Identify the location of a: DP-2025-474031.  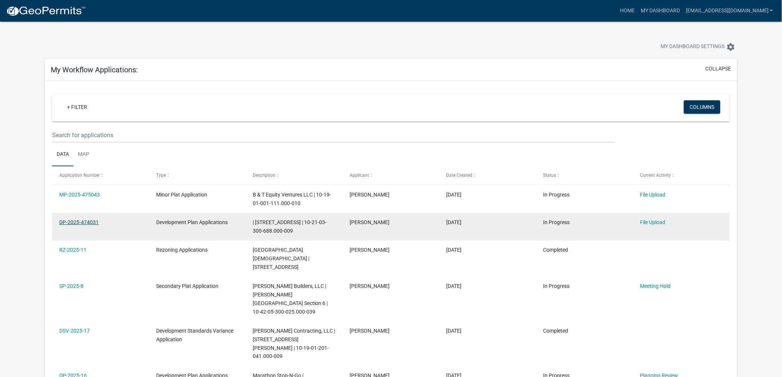
(79, 222).